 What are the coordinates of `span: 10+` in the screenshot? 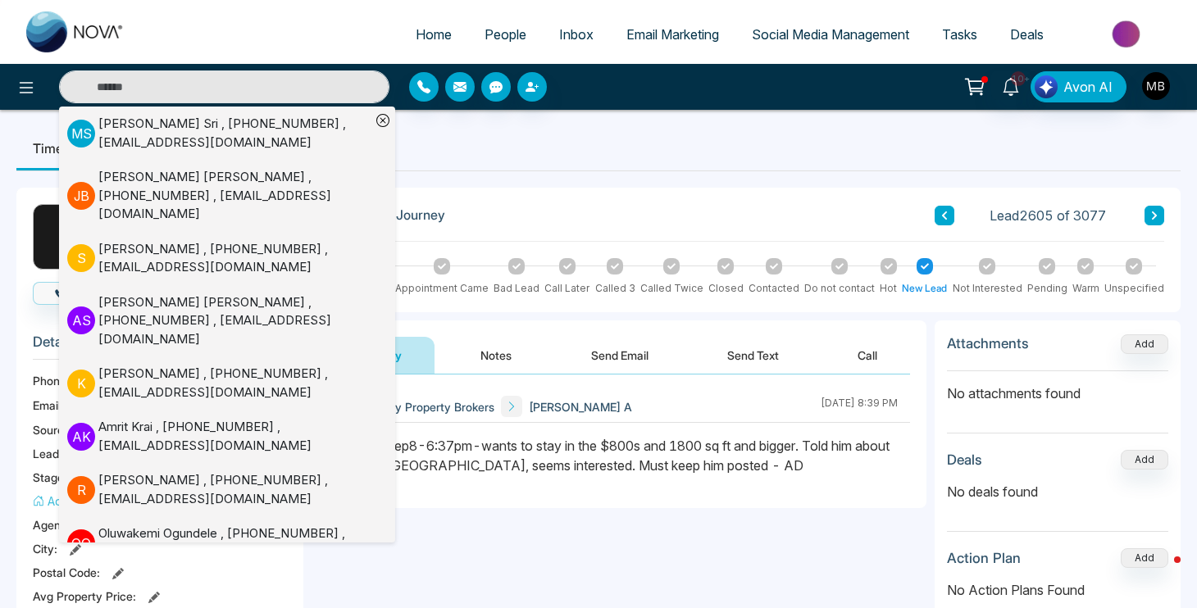 It's located at (1018, 79).